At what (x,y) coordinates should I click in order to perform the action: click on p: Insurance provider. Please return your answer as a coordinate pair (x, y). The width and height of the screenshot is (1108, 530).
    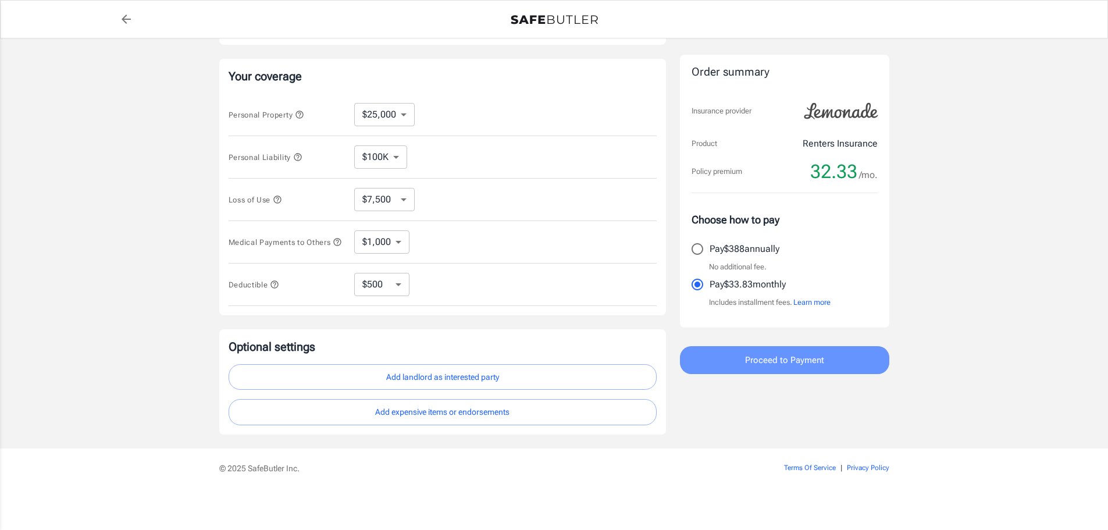
    Looking at the image, I should click on (721, 111).